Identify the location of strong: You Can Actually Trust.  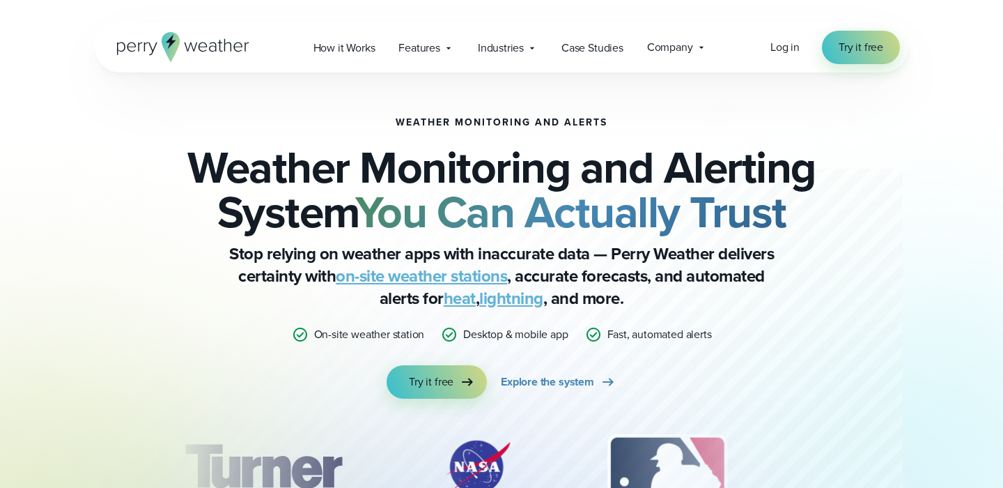
(571, 212).